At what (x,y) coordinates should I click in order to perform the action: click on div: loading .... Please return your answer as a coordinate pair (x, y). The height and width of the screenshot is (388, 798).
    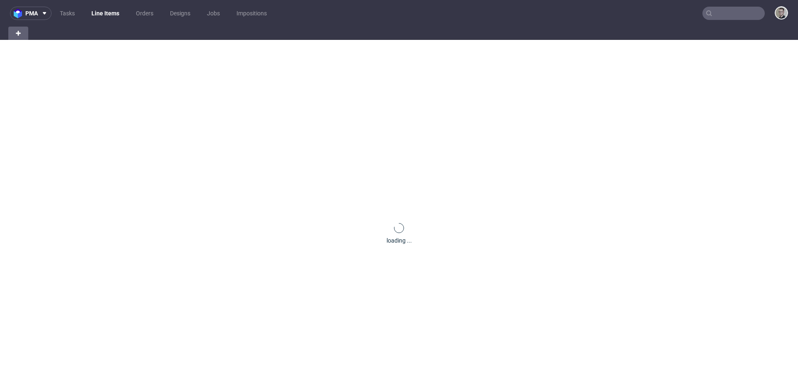
    Looking at the image, I should click on (399, 241).